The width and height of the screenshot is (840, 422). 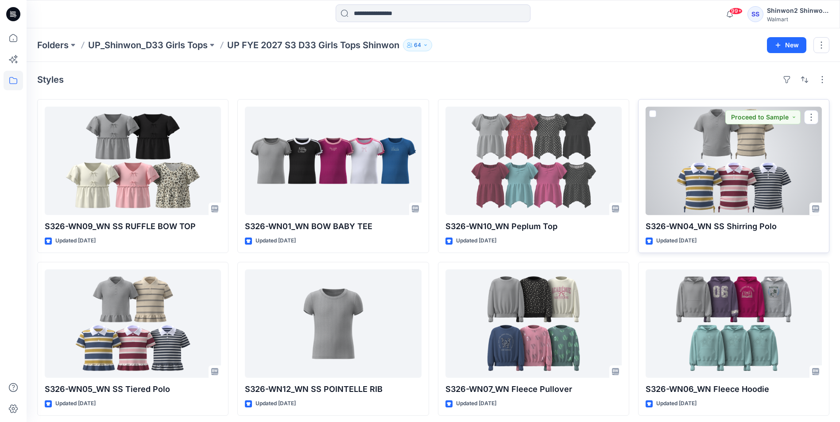 I want to click on a: UP_Shinwon_D33 Girls Tops, so click(x=148, y=45).